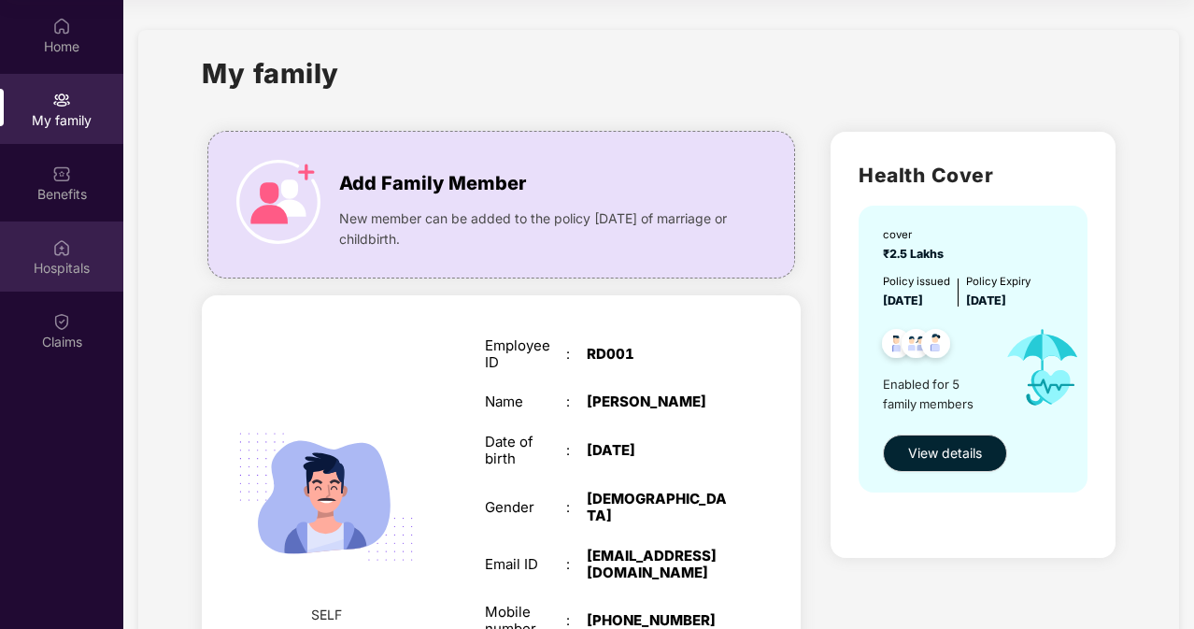 The image size is (1194, 629). I want to click on div: Employee ID, so click(525, 354).